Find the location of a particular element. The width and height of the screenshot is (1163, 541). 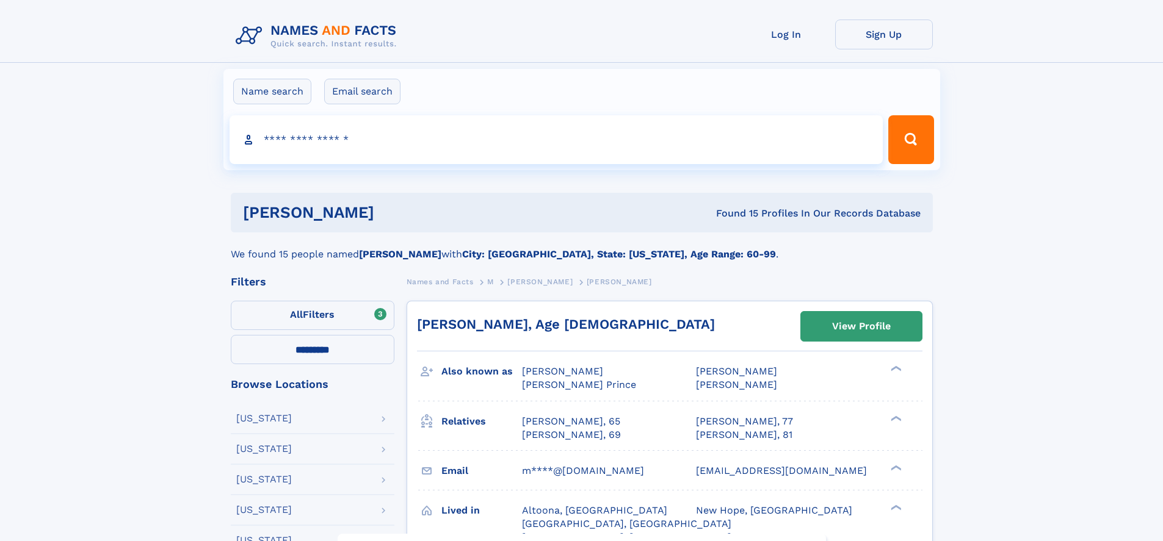

span: All is located at coordinates (296, 314).